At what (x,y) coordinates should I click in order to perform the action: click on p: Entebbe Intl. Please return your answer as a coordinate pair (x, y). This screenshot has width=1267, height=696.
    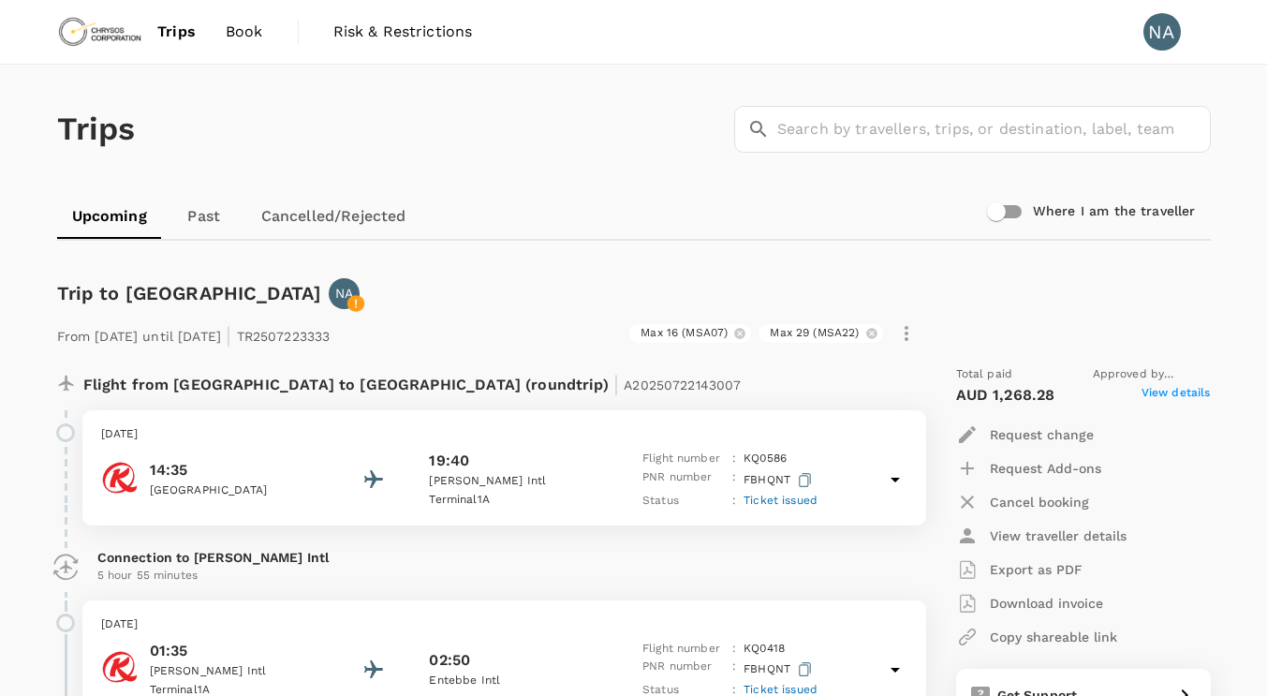
    Looking at the image, I should click on (513, 681).